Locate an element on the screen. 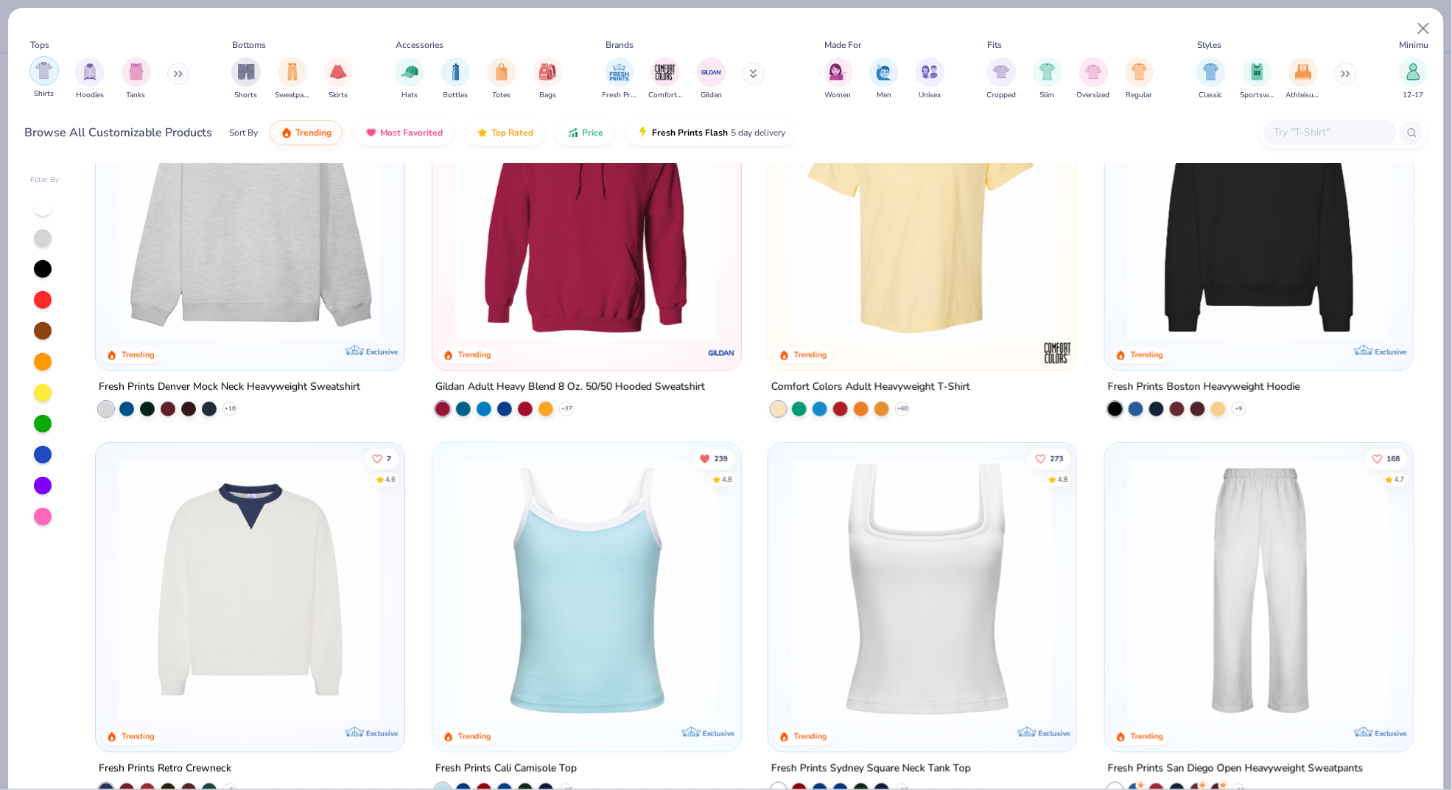  span: Most Favorited is located at coordinates (411, 133).